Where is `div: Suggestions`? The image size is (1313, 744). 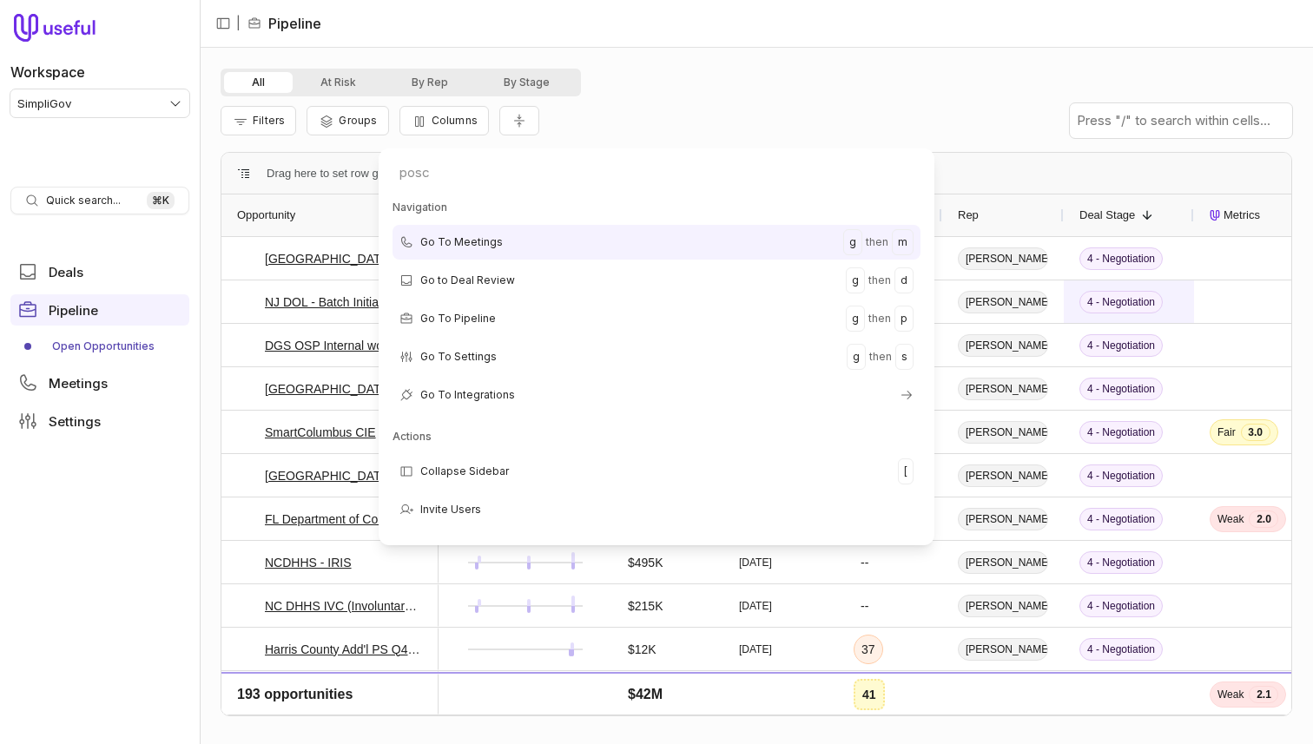 div: Suggestions is located at coordinates (656, 367).